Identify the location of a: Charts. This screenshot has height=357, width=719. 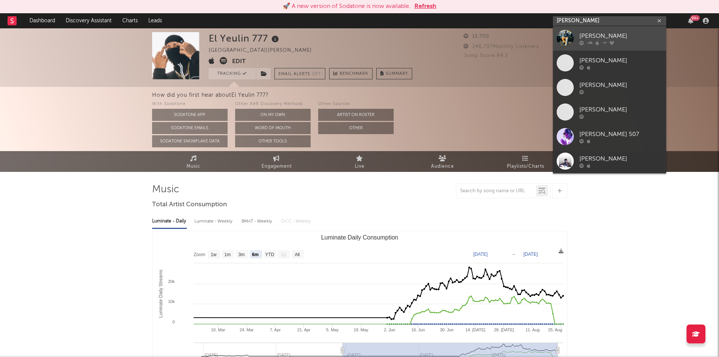
(130, 21).